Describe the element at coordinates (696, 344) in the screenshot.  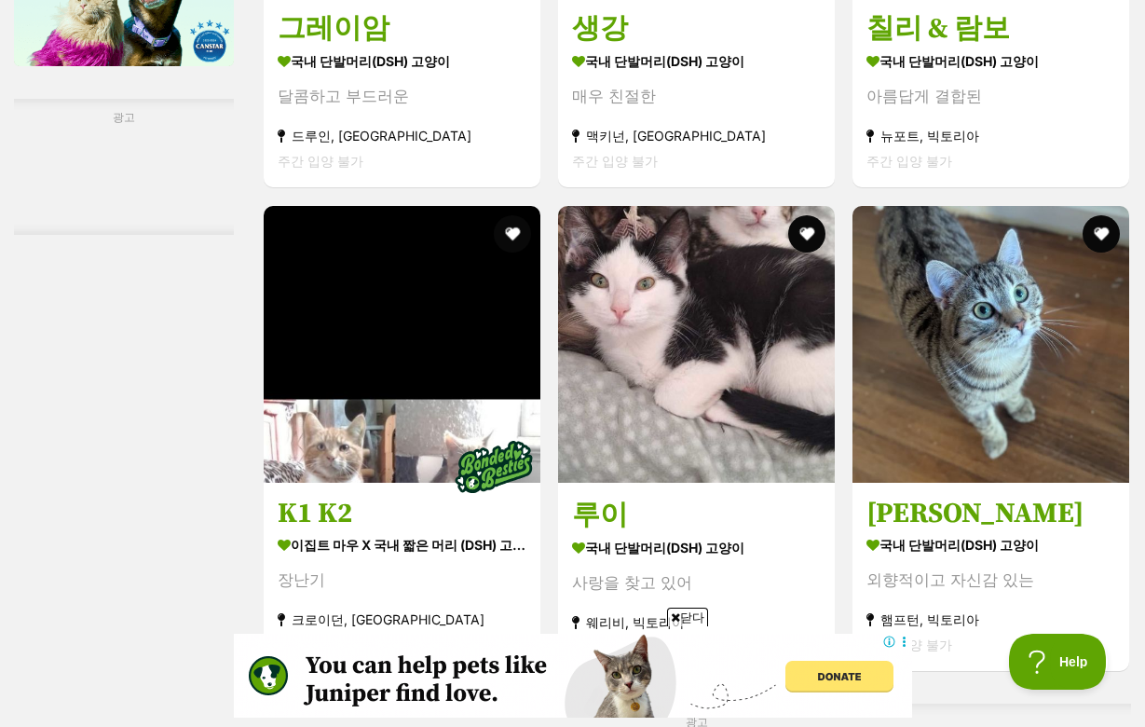
I see `img: 루이 - 국내 짧은 머리 (DSH) 고양이` at that location.